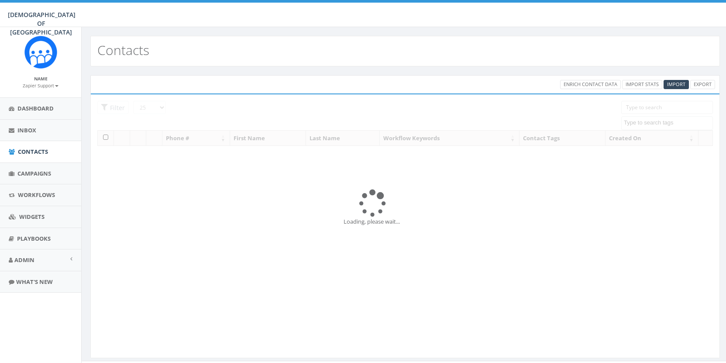  Describe the element at coordinates (27, 130) in the screenshot. I see `span: Inbox` at that location.